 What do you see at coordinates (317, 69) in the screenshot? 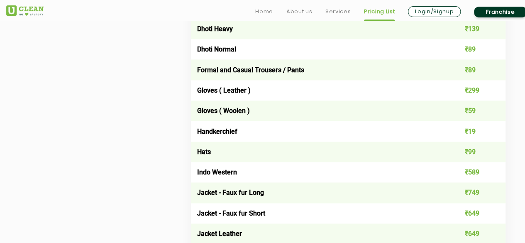
I see `td: Formal and Casual Trousers / Pants` at bounding box center [317, 69].